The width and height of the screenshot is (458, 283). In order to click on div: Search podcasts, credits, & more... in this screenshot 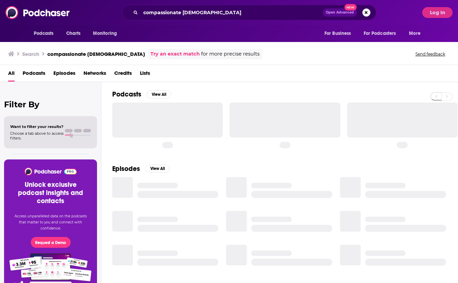, I will do `click(249, 13)`.